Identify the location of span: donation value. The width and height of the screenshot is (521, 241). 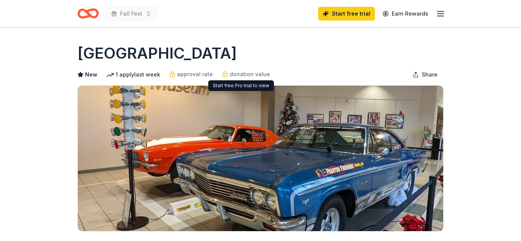
(250, 74).